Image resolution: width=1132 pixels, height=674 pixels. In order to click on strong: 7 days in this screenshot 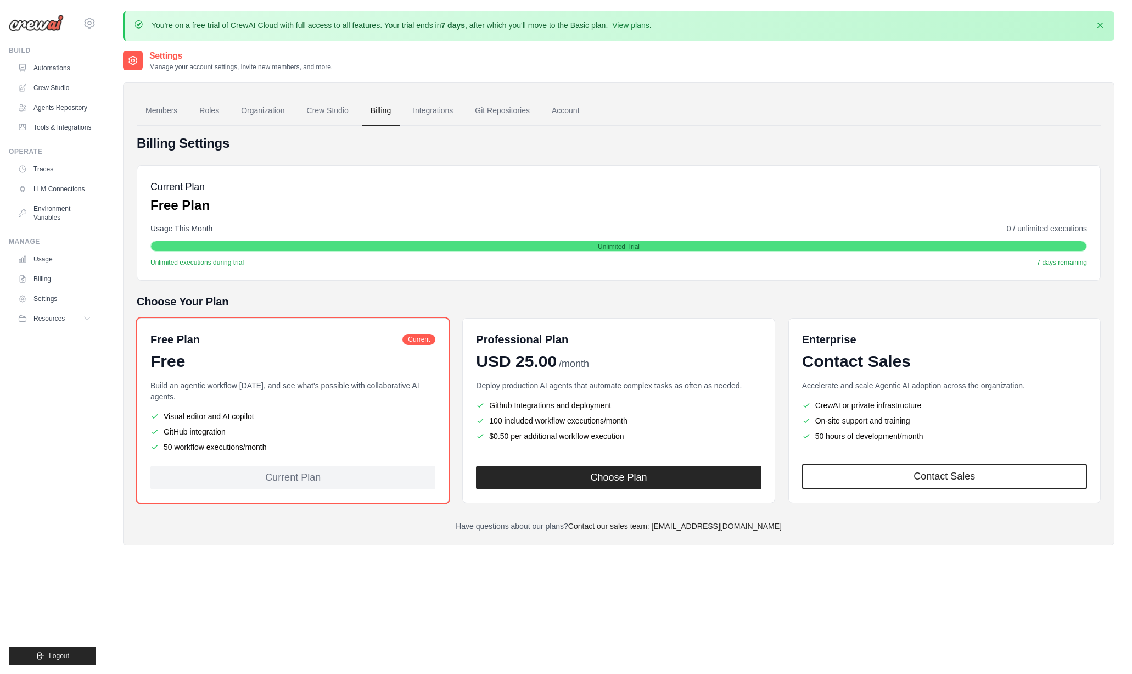, I will do `click(453, 25)`.